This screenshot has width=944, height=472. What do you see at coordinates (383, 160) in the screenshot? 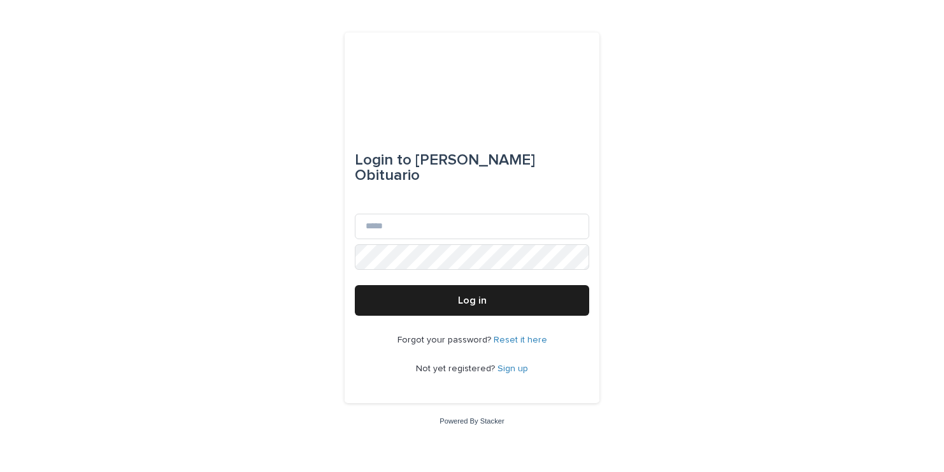
I see `span: Login to` at bounding box center [383, 160].